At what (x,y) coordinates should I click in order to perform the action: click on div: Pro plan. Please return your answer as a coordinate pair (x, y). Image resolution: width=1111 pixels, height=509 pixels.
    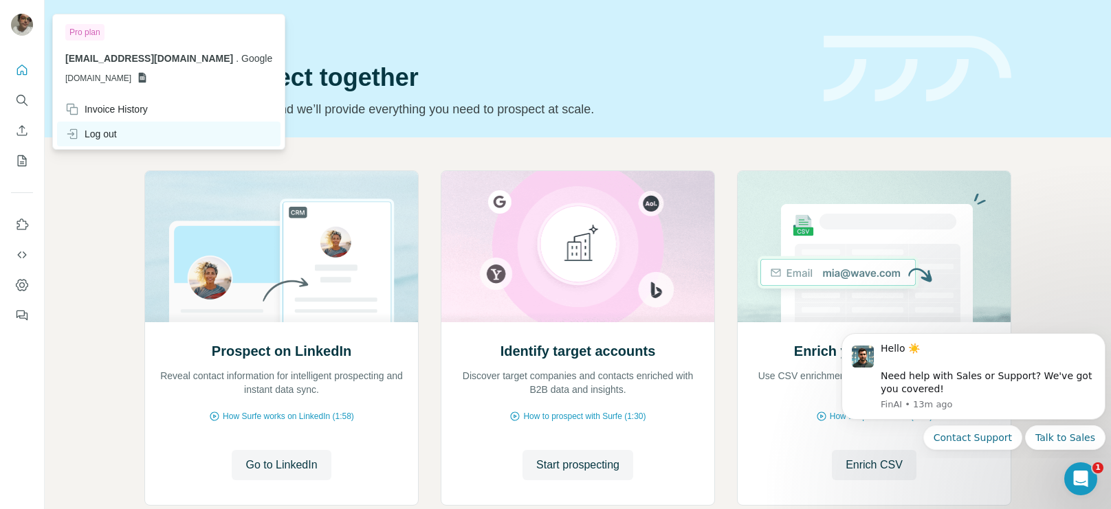
    Looking at the image, I should click on (85, 32).